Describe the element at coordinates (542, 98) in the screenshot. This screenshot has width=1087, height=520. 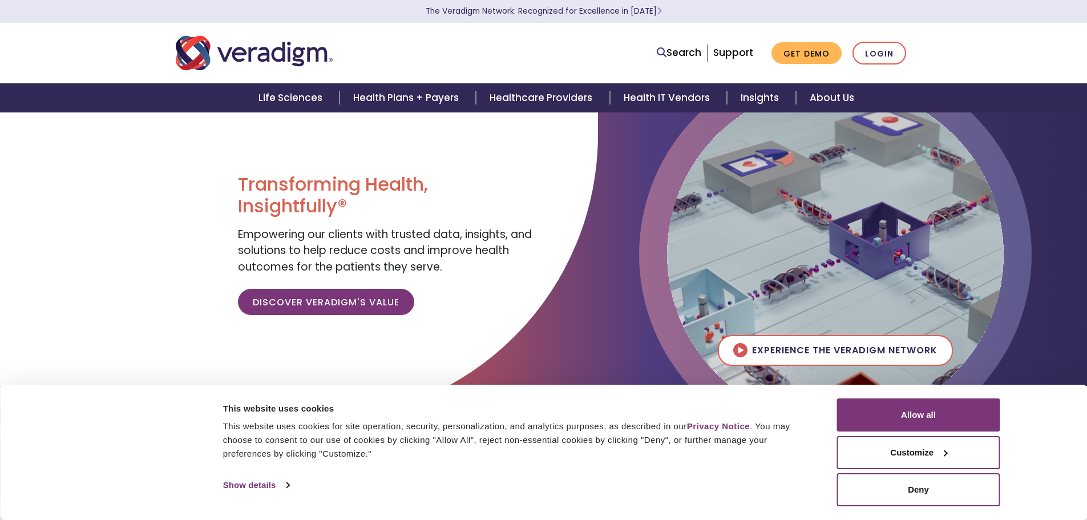
I see `a: Healthcare Providers` at that location.